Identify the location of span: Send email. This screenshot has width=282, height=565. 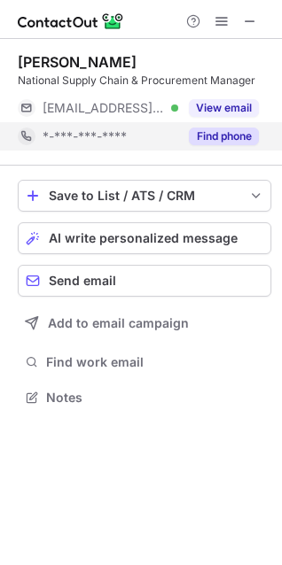
(82, 281).